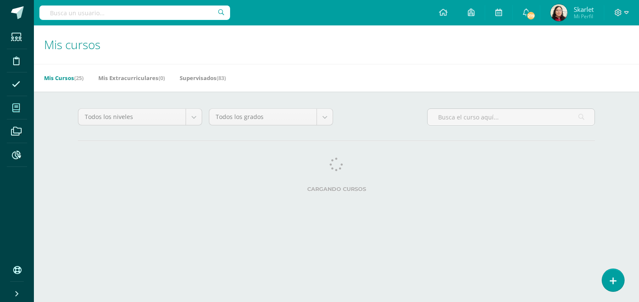  Describe the element at coordinates (271, 117) in the screenshot. I see `a: Todos los grados` at that location.